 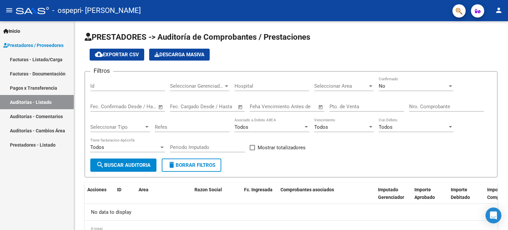 What do you see at coordinates (307, 190) in the screenshot?
I see `span: Comprobantes asociados` at bounding box center [307, 190].